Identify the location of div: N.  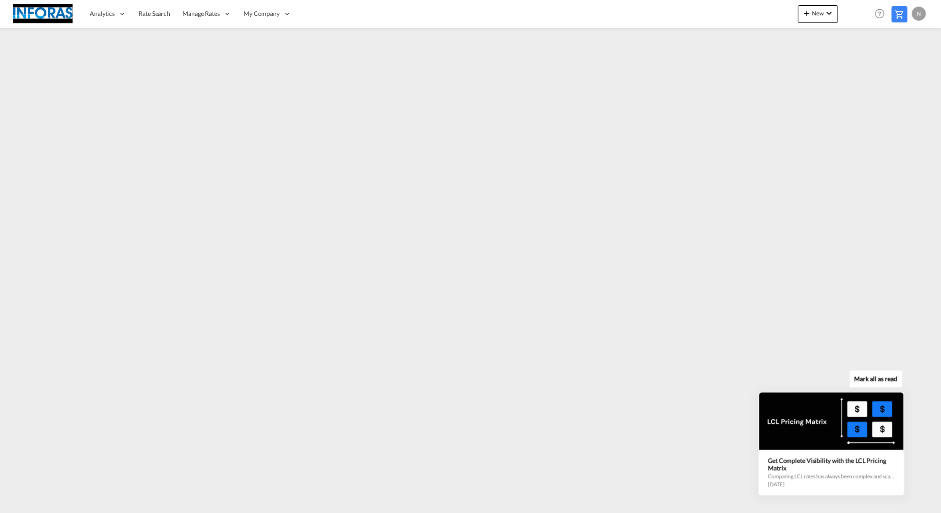
(919, 14).